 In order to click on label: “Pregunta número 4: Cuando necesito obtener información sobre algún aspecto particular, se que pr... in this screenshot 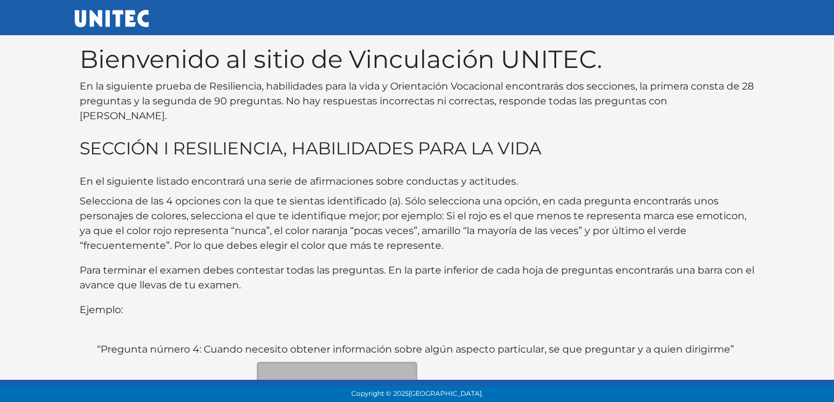, I will do `click(415, 349)`.